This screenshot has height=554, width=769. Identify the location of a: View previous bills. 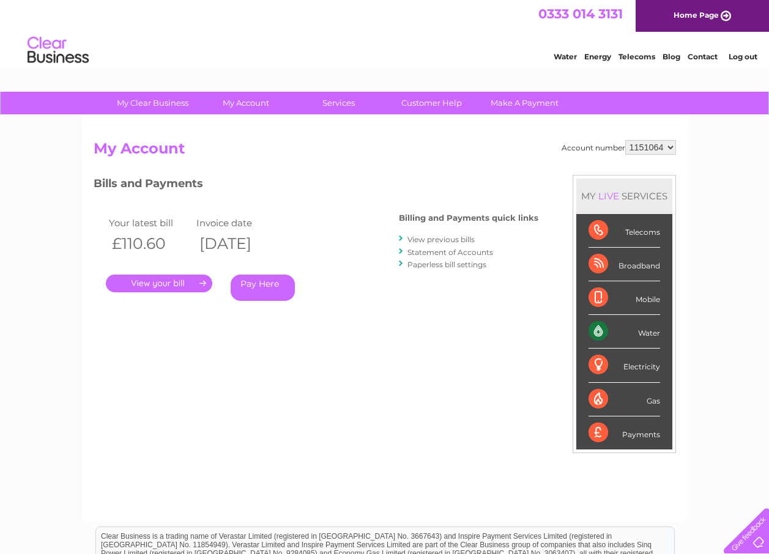
(441, 239).